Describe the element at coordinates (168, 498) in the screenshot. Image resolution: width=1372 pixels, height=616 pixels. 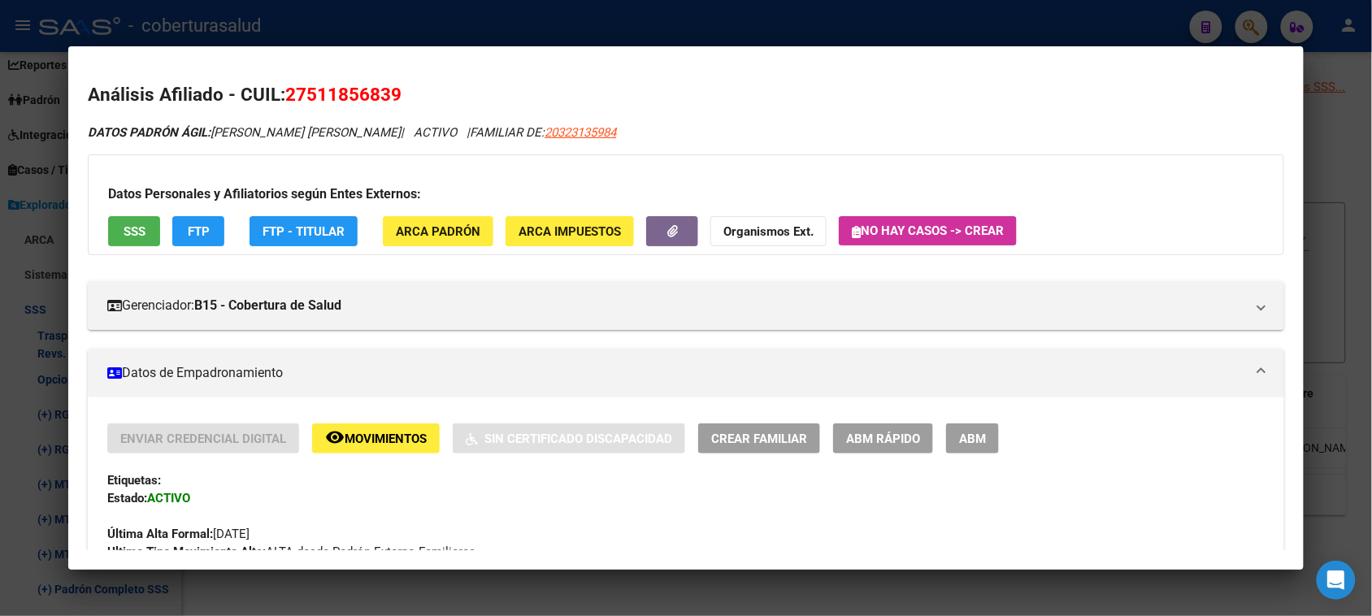
I see `strong: ACTIVO` at that location.